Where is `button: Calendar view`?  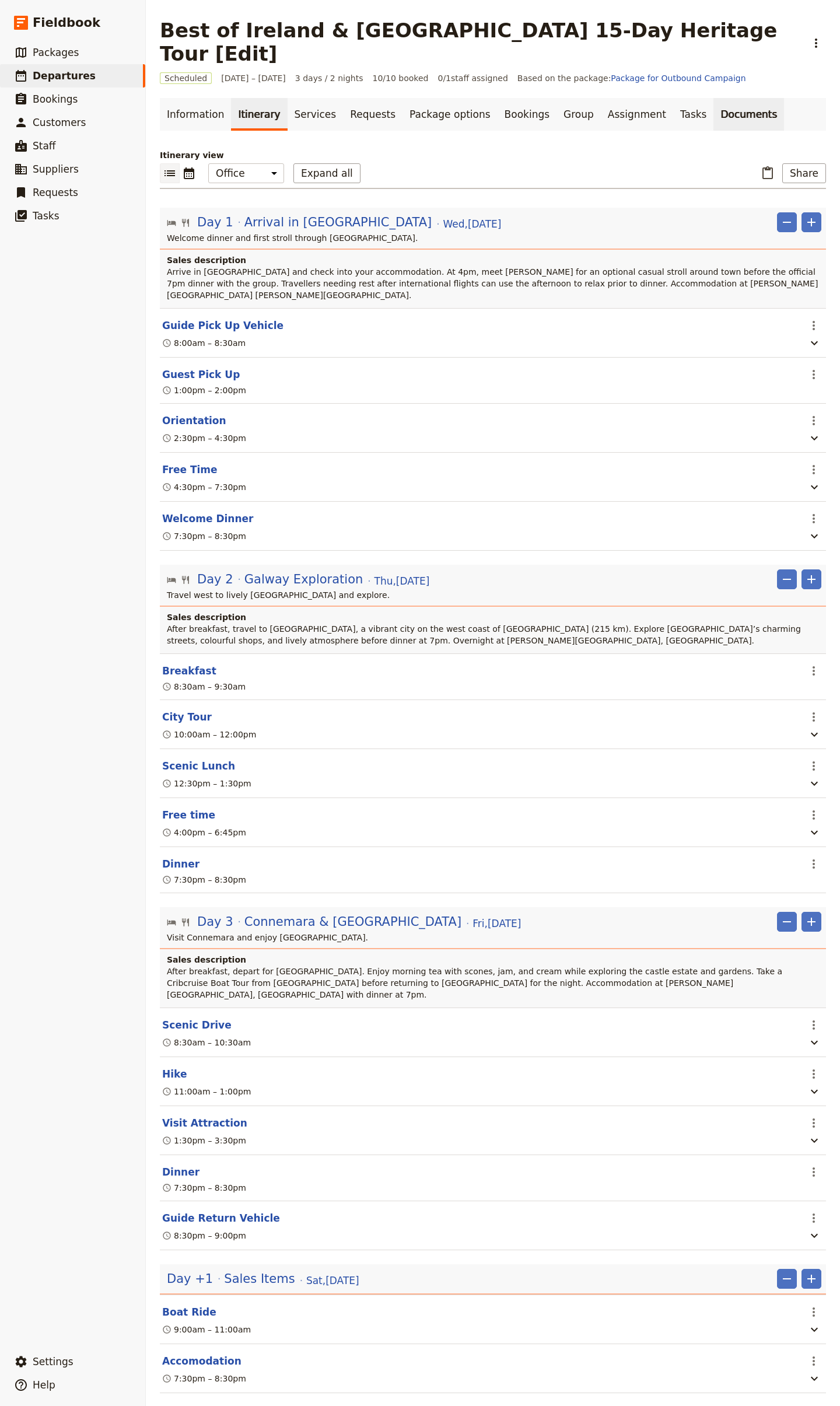
button: Calendar view is located at coordinates (189, 174).